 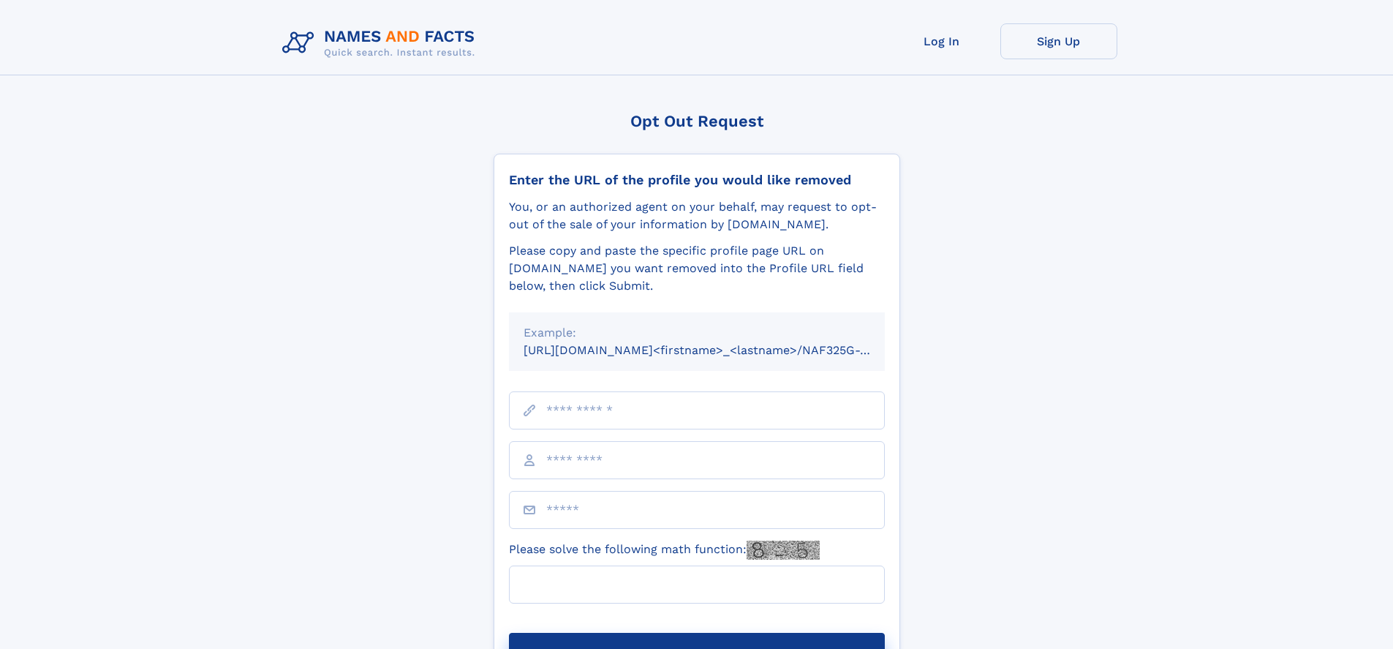 I want to click on div: Enter the URL of the profile you would like removed, so click(x=697, y=180).